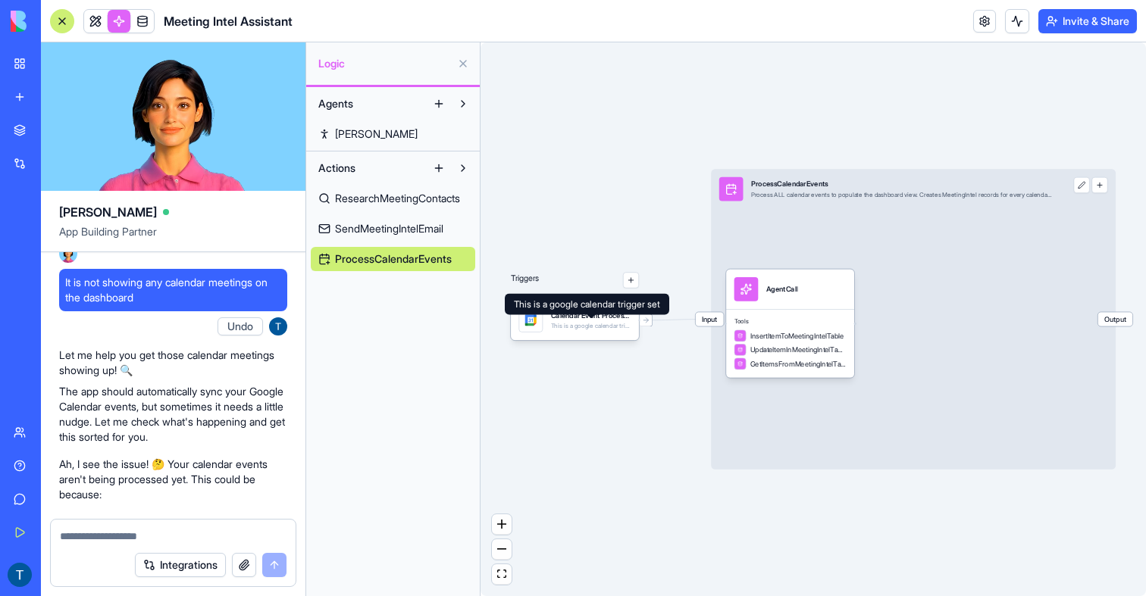  Describe the element at coordinates (173, 238) in the screenshot. I see `span: App Building Partner` at that location.